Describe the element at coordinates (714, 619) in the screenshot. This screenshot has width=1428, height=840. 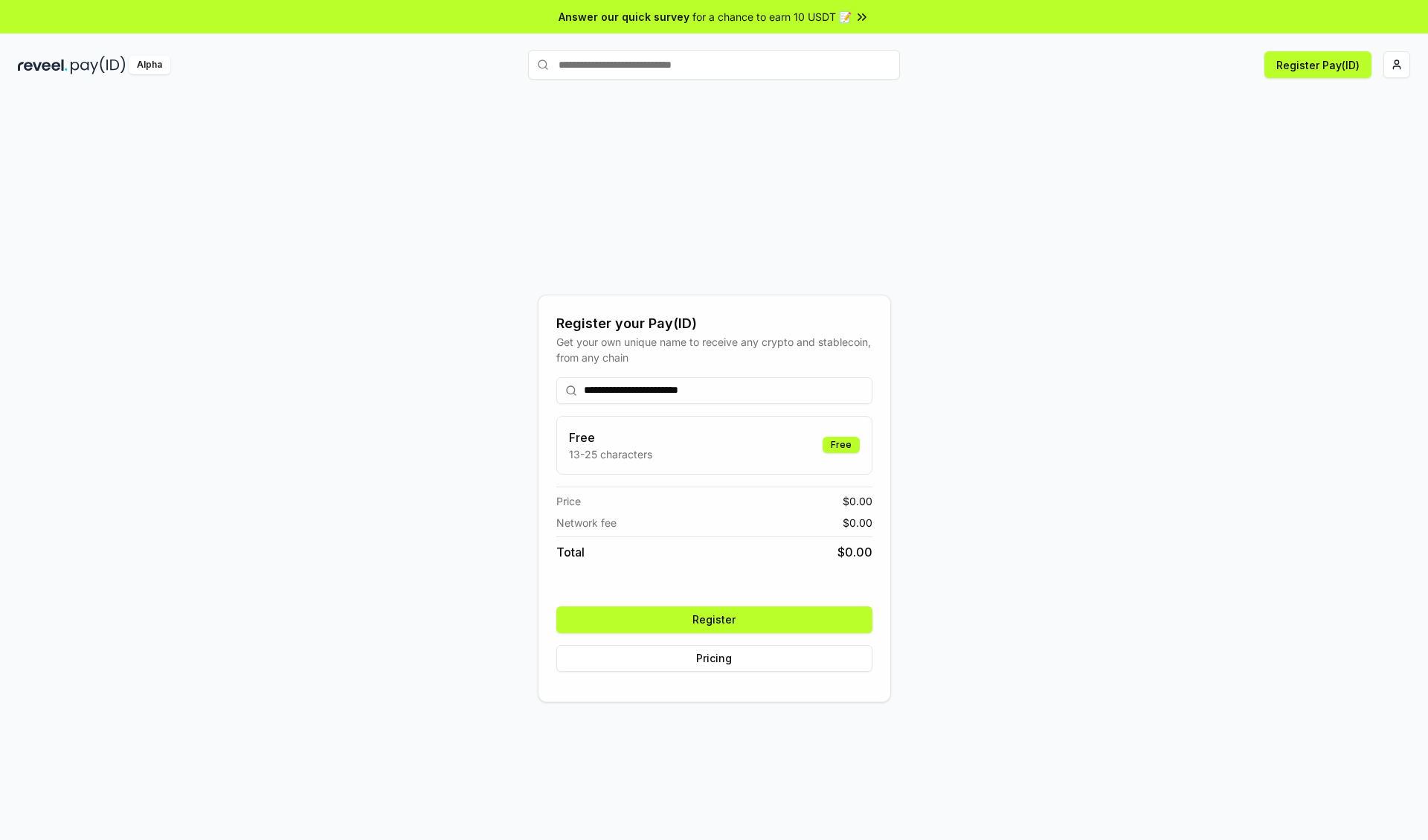
I see `button: Register` at that location.